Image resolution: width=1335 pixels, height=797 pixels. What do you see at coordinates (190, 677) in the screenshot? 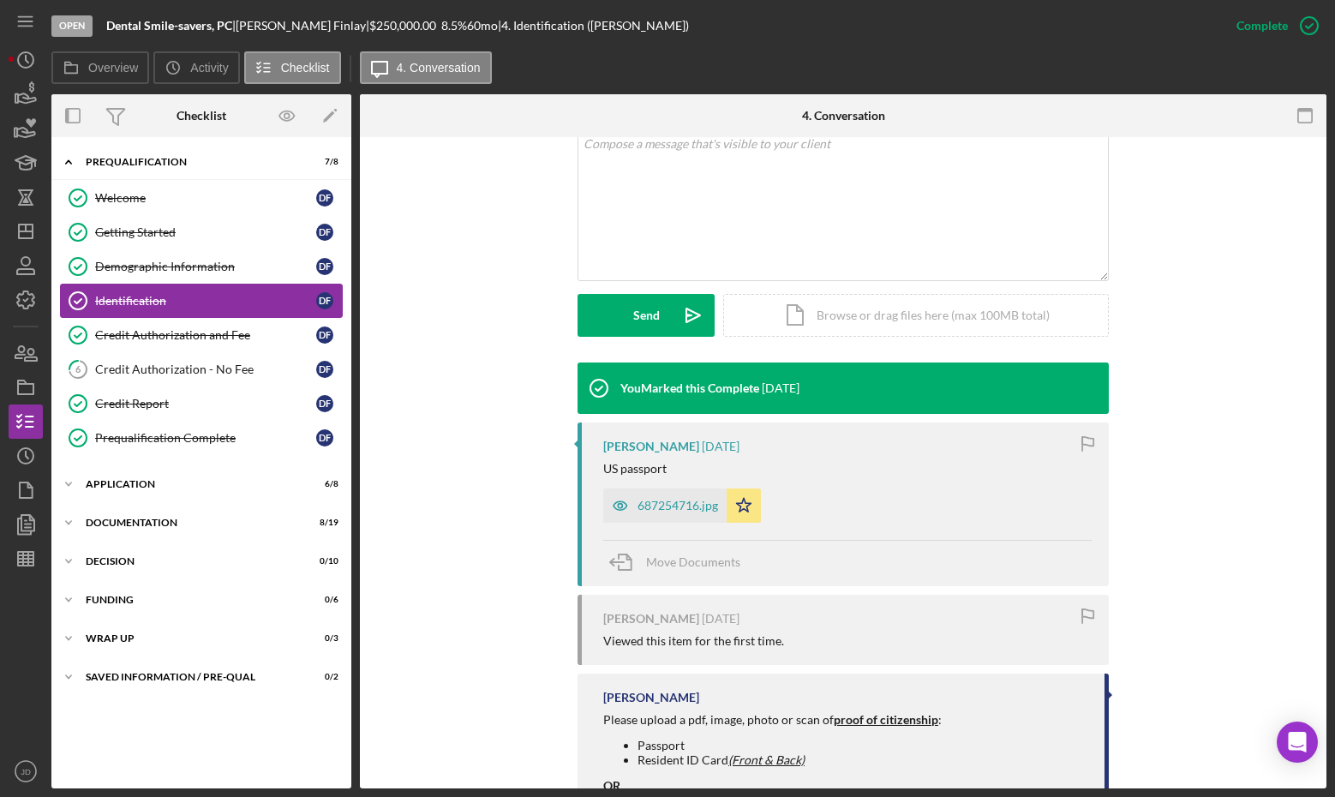
I see `div: Saved Information / Pre-Qual` at bounding box center [190, 677].